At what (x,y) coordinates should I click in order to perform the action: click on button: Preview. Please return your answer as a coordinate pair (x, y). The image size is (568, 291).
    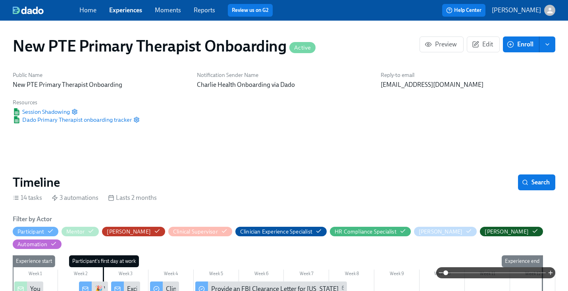
    Looking at the image, I should click on (441, 44).